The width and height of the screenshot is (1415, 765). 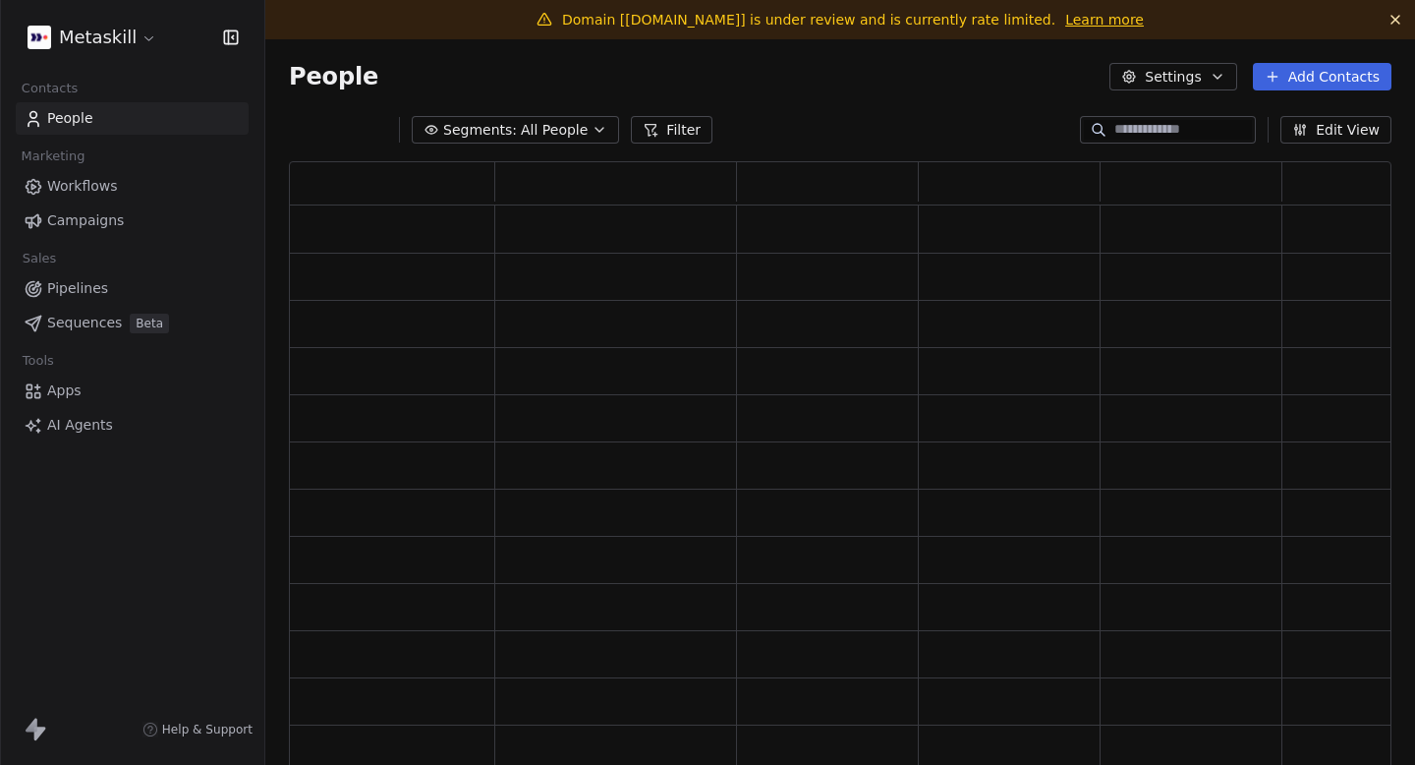 I want to click on a: Workflows, so click(x=132, y=186).